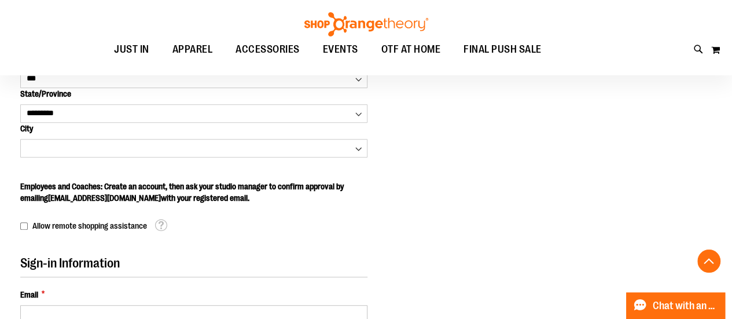 This screenshot has width=732, height=319. I want to click on span: Chat with an Expert, so click(686, 306).